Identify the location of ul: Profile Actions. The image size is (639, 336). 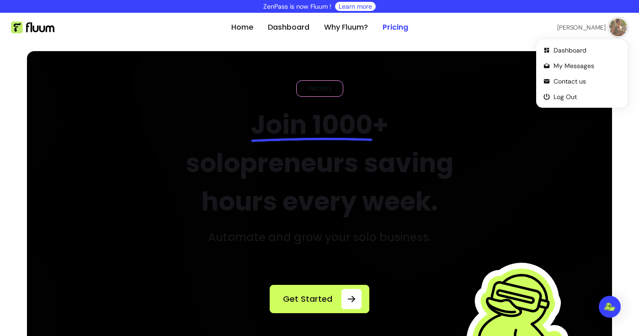
(582, 74).